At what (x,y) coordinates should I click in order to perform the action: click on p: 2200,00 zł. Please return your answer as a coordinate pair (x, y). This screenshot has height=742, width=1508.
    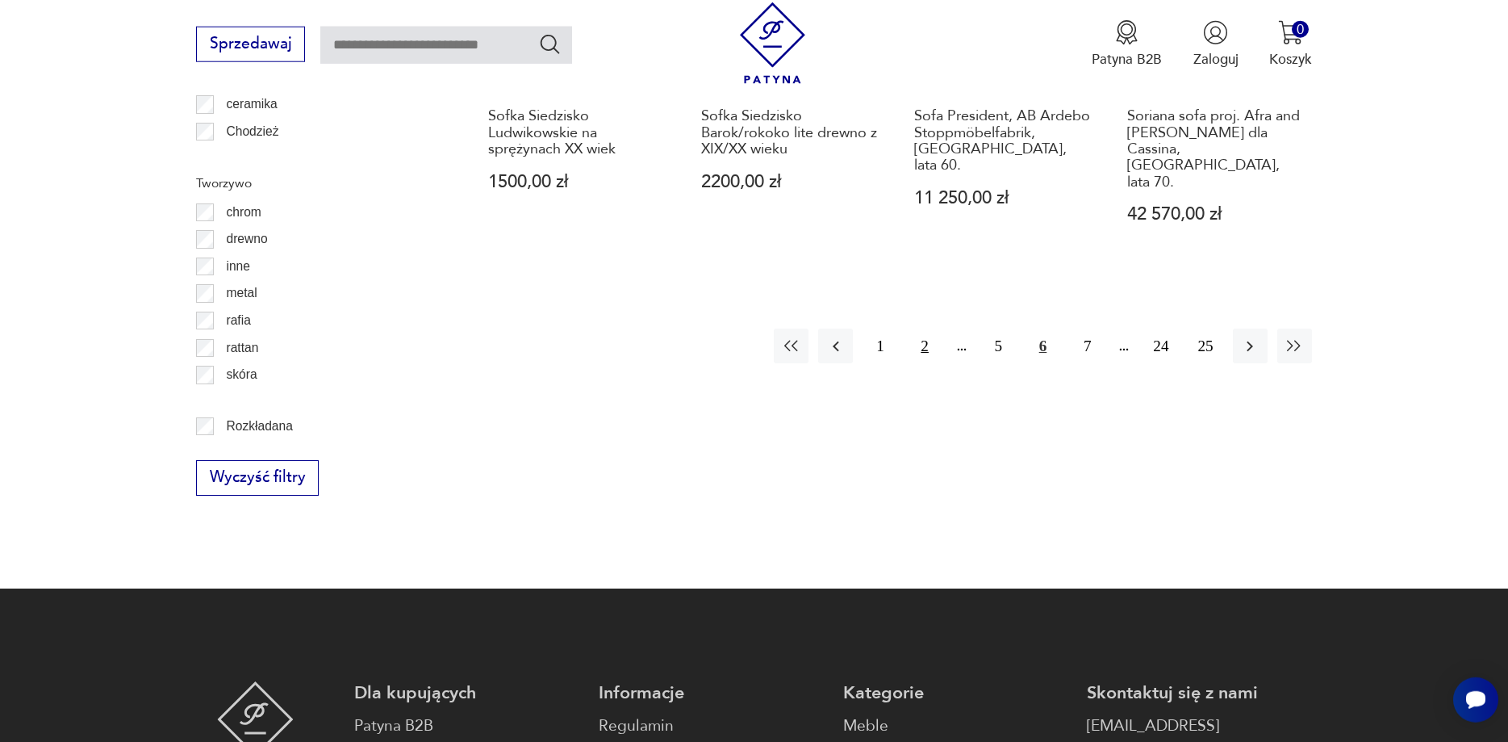
    Looking at the image, I should click on (789, 182).